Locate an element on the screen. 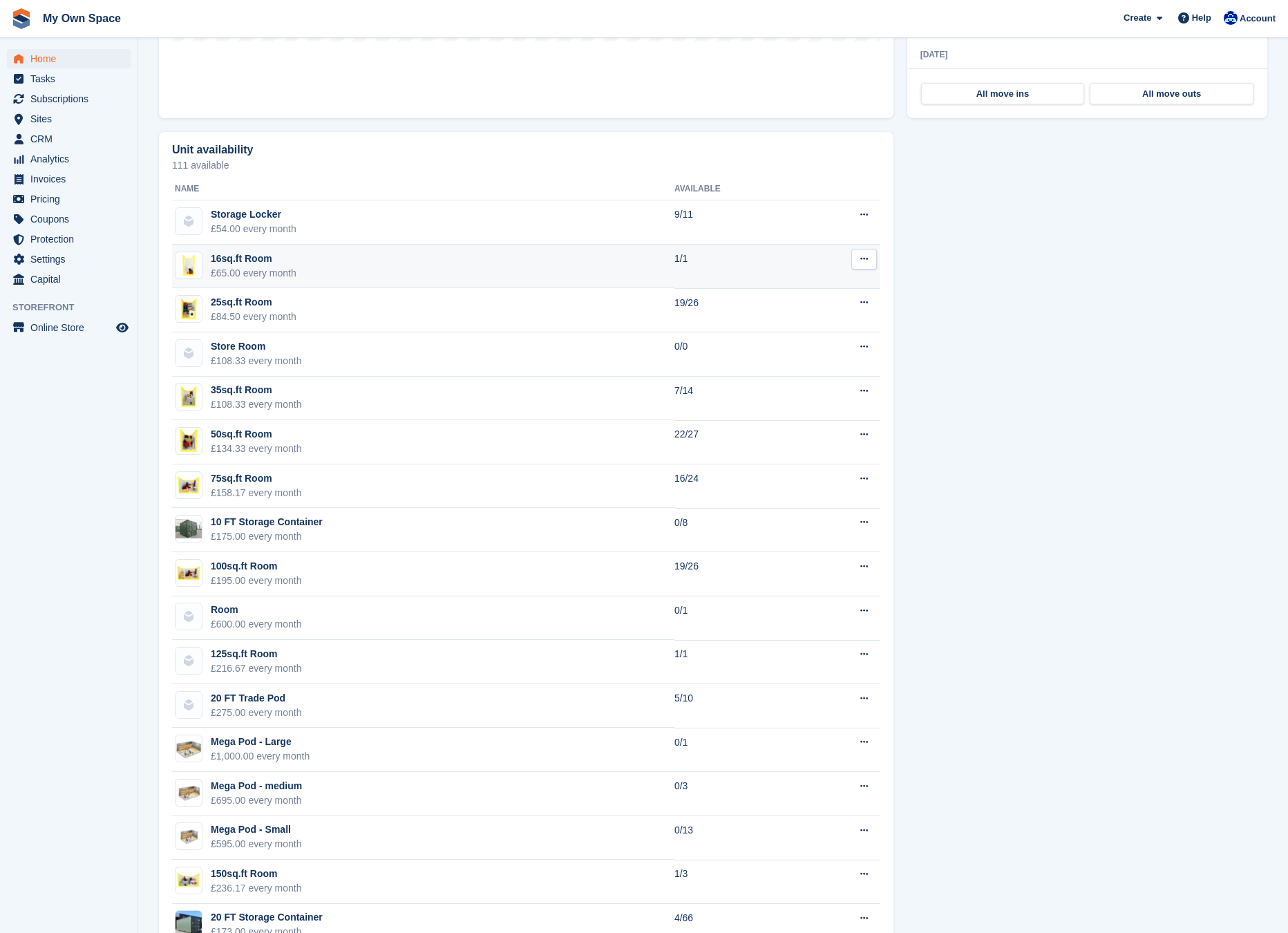 This screenshot has height=933, width=1288. span: Help is located at coordinates (1202, 18).